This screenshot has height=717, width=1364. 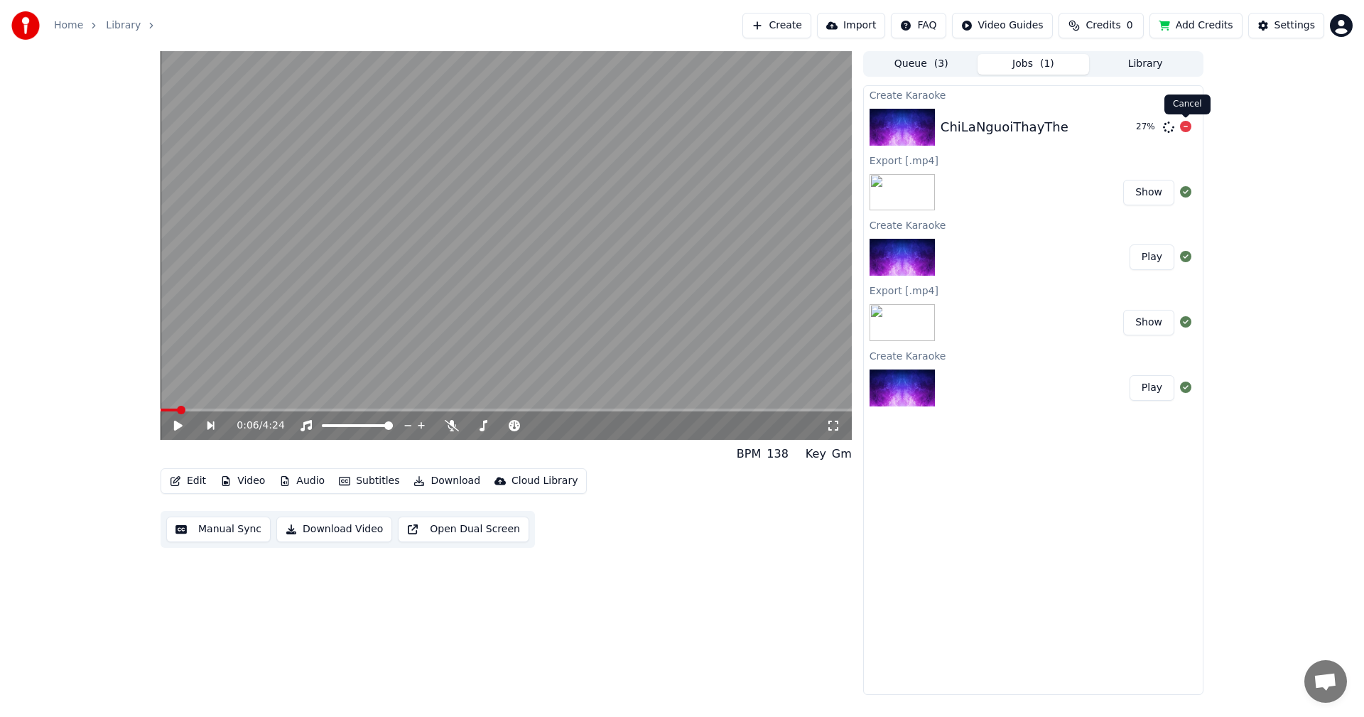 What do you see at coordinates (188, 481) in the screenshot?
I see `button: Edit` at bounding box center [188, 481].